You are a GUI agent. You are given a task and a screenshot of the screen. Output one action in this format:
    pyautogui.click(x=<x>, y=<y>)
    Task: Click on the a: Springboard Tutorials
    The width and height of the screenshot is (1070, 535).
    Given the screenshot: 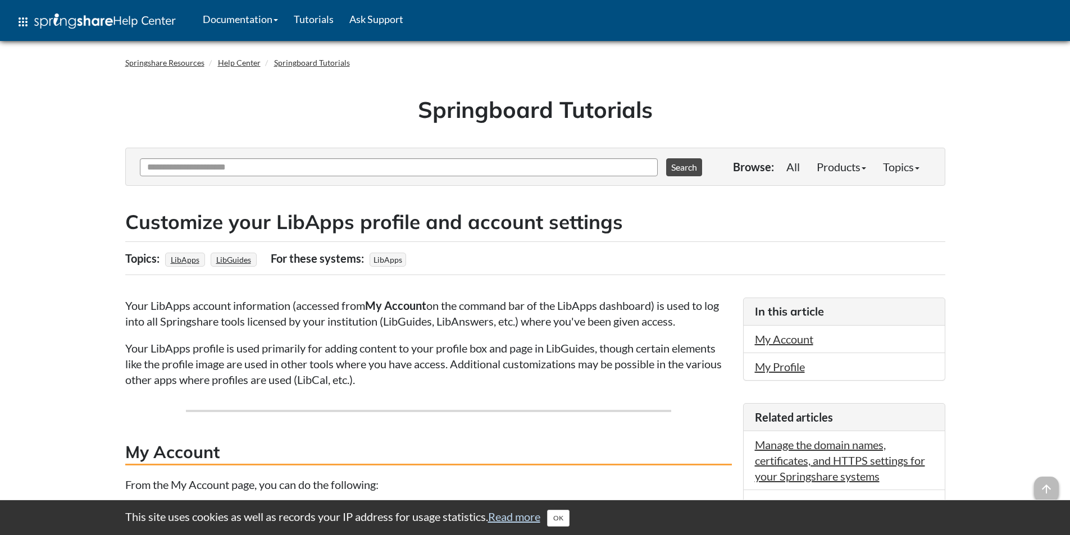 What is the action you would take?
    pyautogui.click(x=312, y=62)
    